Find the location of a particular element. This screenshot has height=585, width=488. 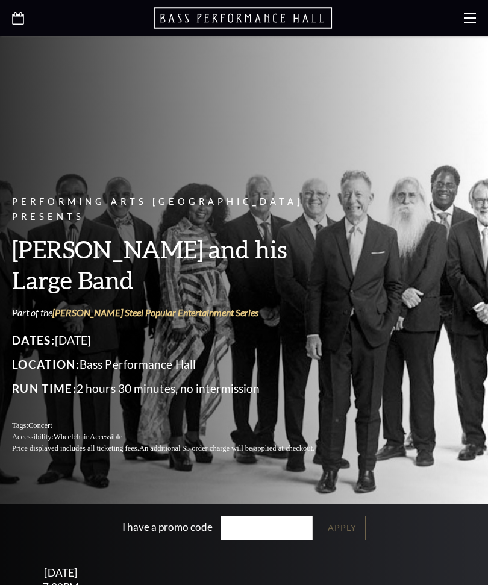

span: Concert is located at coordinates (40, 425).